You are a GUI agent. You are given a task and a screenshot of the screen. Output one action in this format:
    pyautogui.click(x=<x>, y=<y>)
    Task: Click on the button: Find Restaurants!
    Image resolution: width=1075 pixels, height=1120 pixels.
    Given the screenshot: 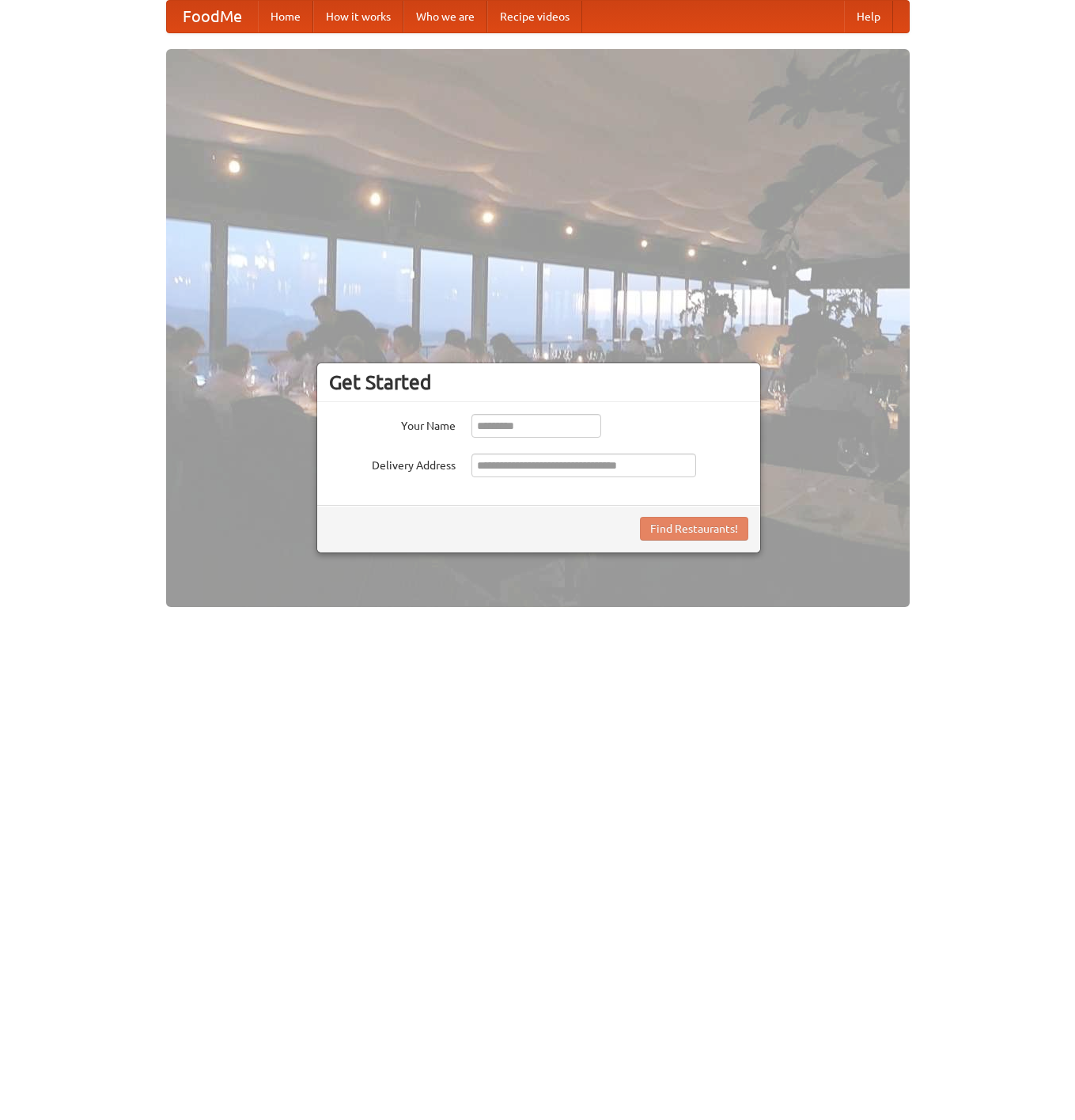 What is the action you would take?
    pyautogui.click(x=694, y=528)
    